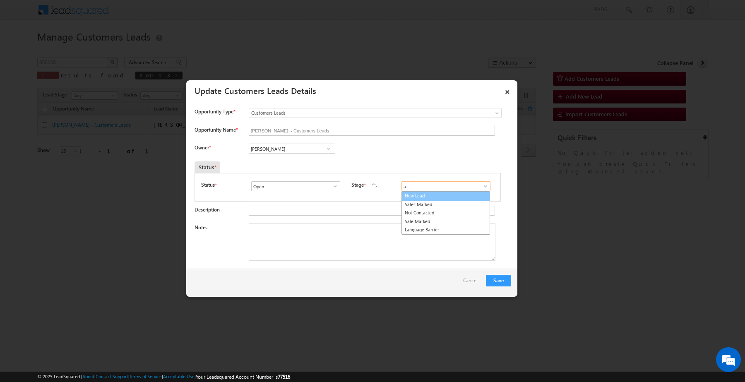 The height and width of the screenshot is (382, 745). What do you see at coordinates (179, 376) in the screenshot?
I see `a: Acceptable Use` at bounding box center [179, 376].